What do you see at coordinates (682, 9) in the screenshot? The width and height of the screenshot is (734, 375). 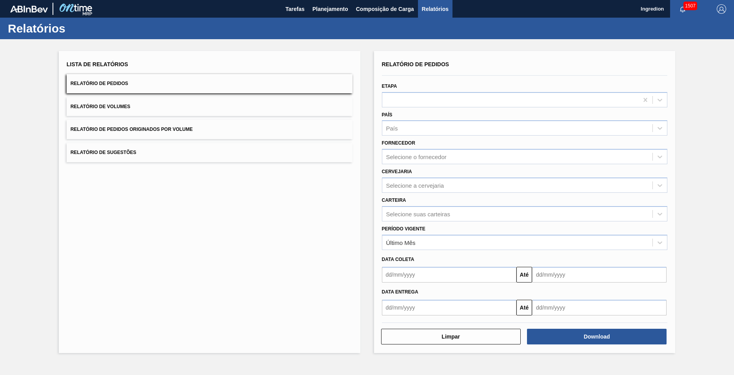 I see `button: Notificações` at bounding box center [682, 9].